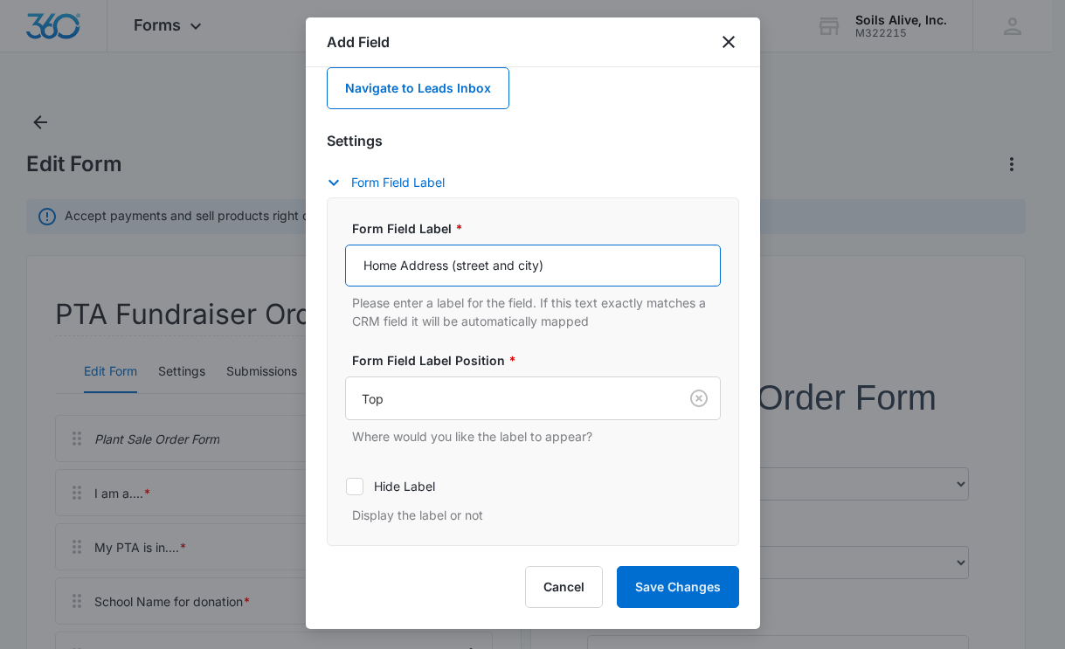 The height and width of the screenshot is (649, 1065). I want to click on button: Cancel, so click(564, 587).